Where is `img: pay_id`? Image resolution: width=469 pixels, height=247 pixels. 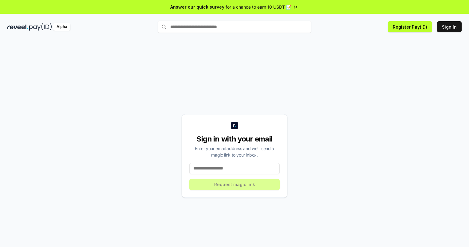 img: pay_id is located at coordinates (41, 27).